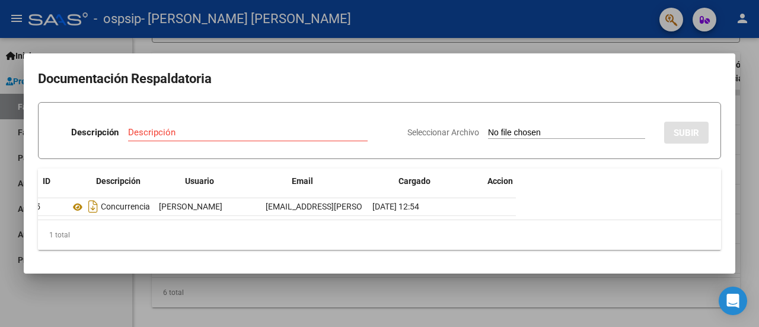 This screenshot has width=759, height=327. Describe the element at coordinates (686, 133) in the screenshot. I see `span: SUBIR` at that location.